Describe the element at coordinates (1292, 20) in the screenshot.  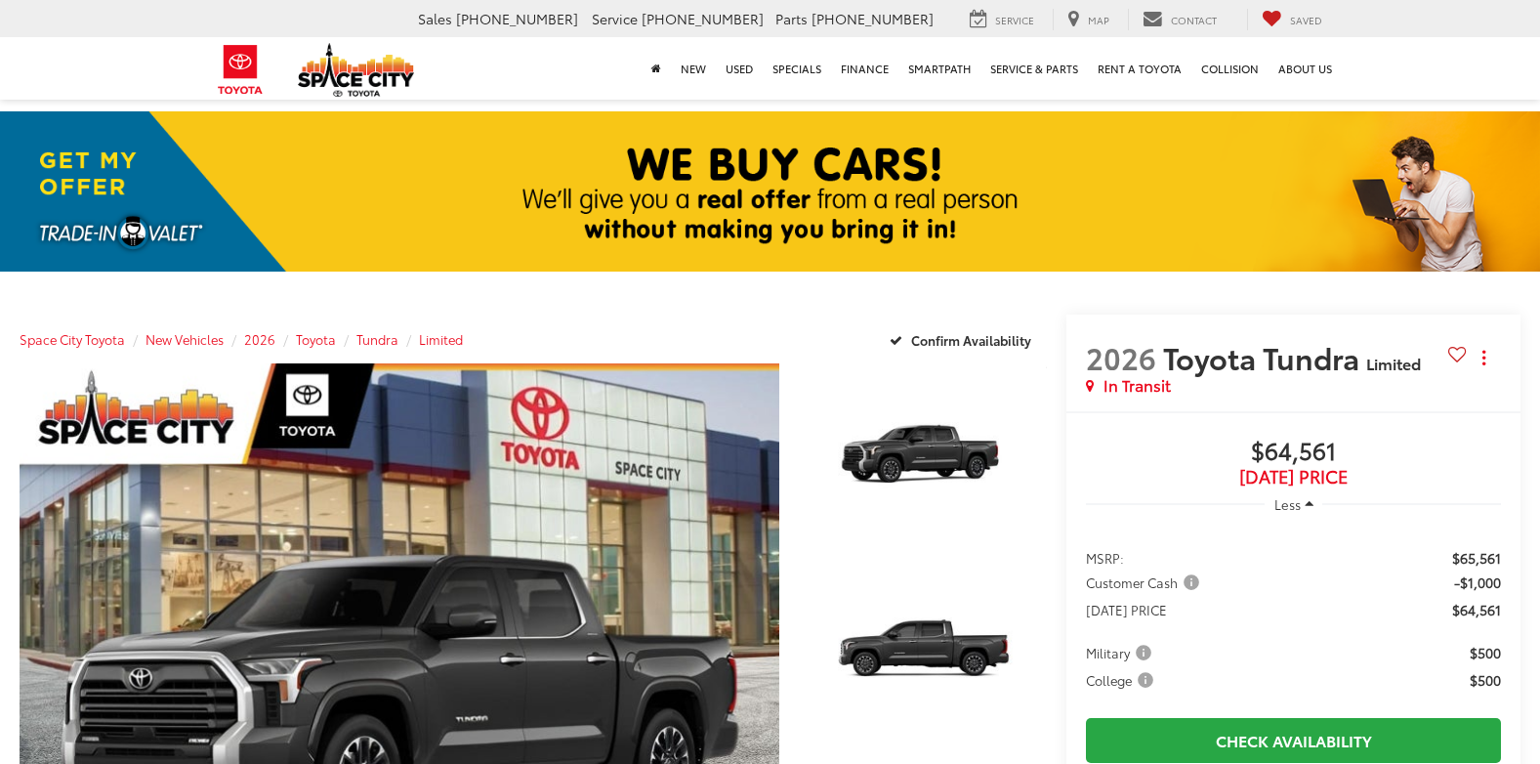
I see `a: My Saved Vehicles` at that location.